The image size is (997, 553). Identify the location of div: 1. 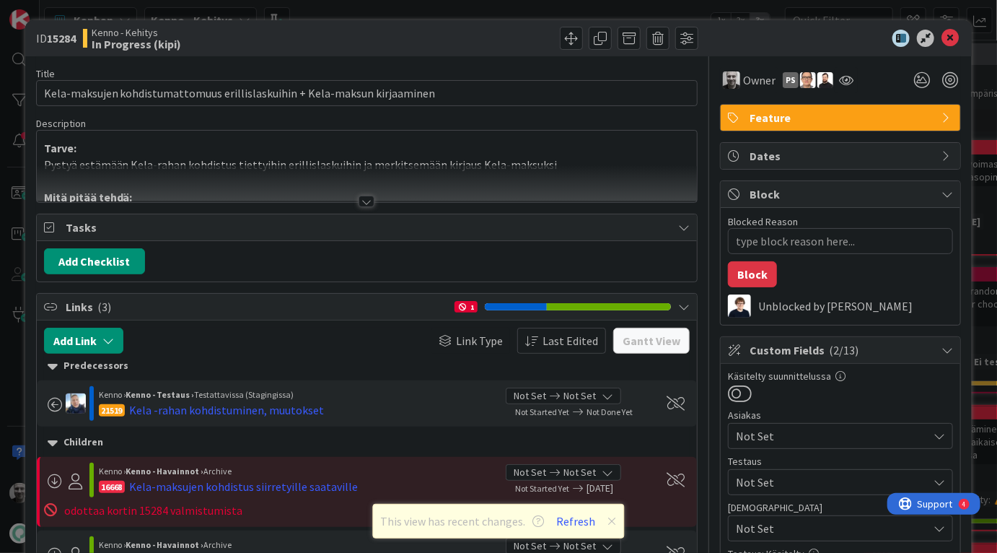
(466, 307).